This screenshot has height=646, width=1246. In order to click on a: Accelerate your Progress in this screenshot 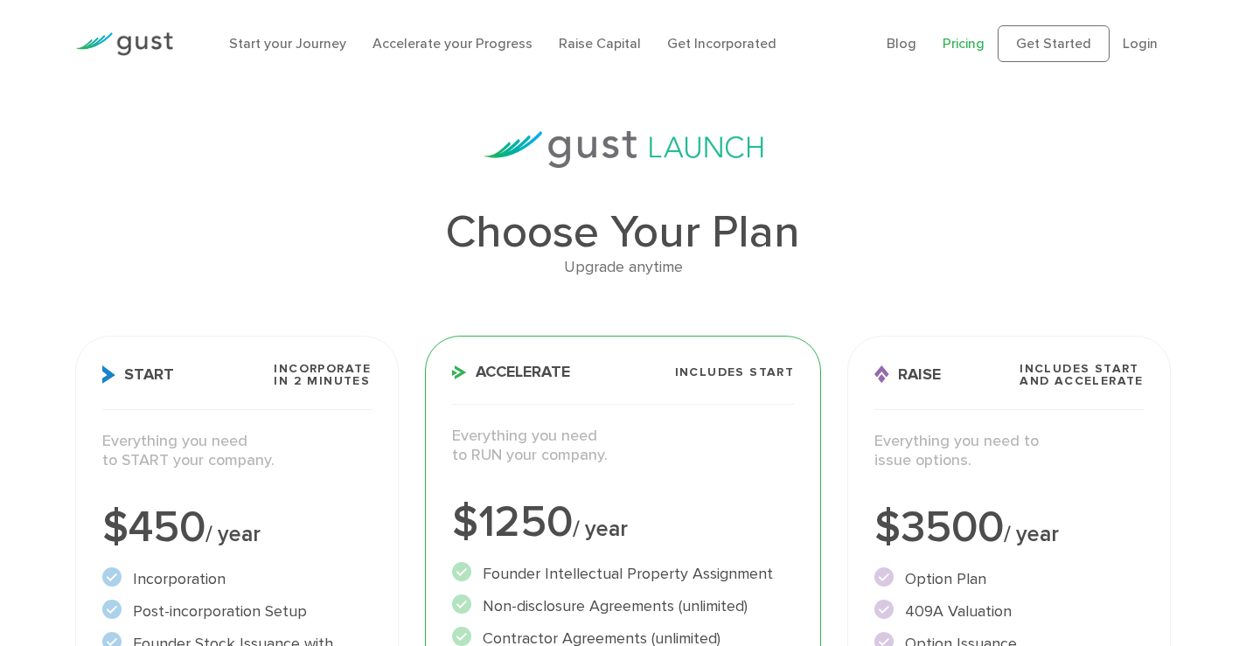, I will do `click(452, 43)`.